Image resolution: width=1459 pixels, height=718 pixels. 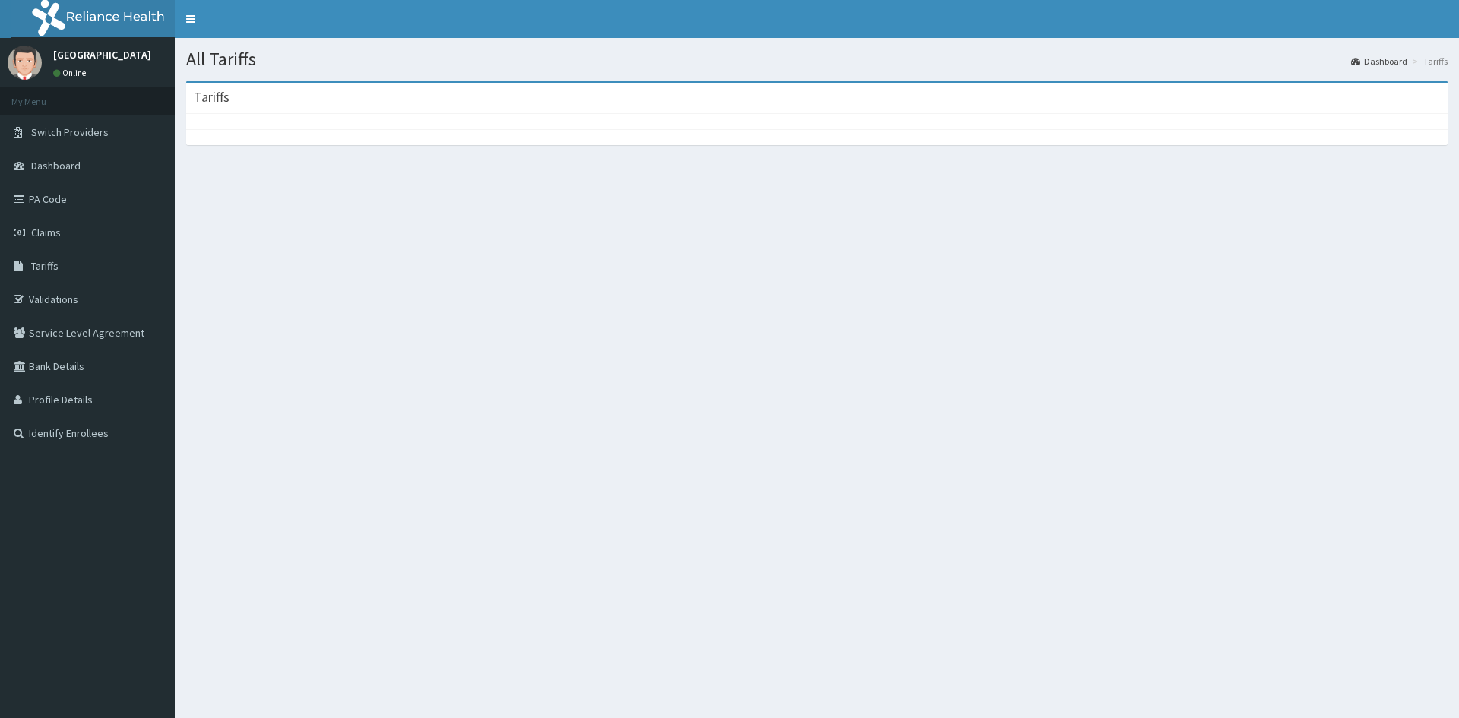 I want to click on li: Tariffs, so click(x=1427, y=61).